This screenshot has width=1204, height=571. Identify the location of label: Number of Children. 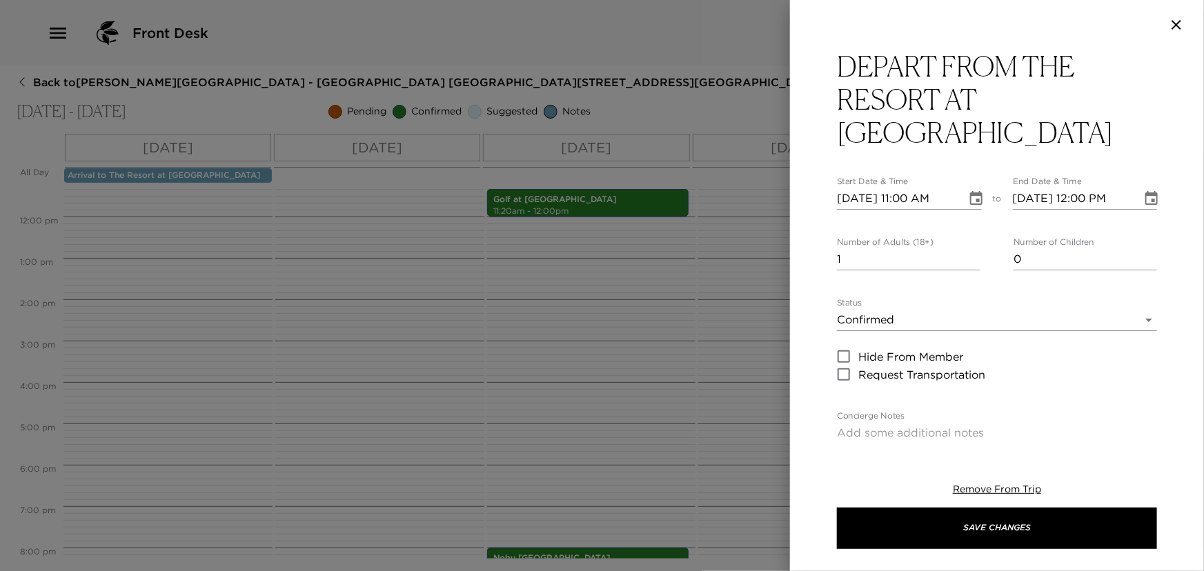
(1054, 242).